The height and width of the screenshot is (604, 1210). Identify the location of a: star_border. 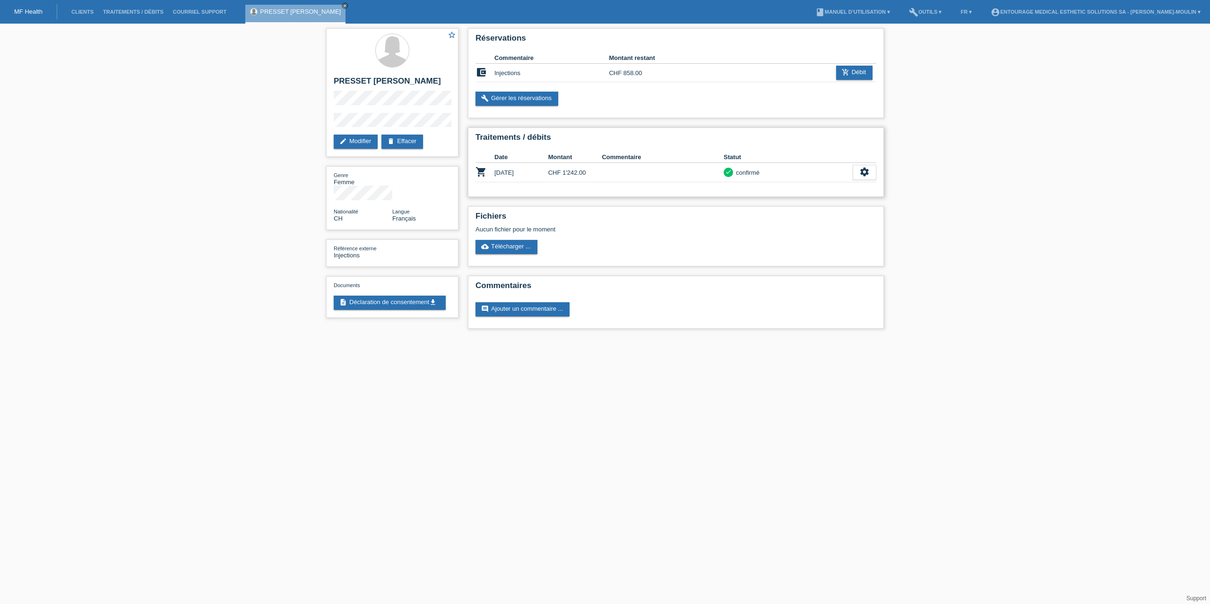
(452, 35).